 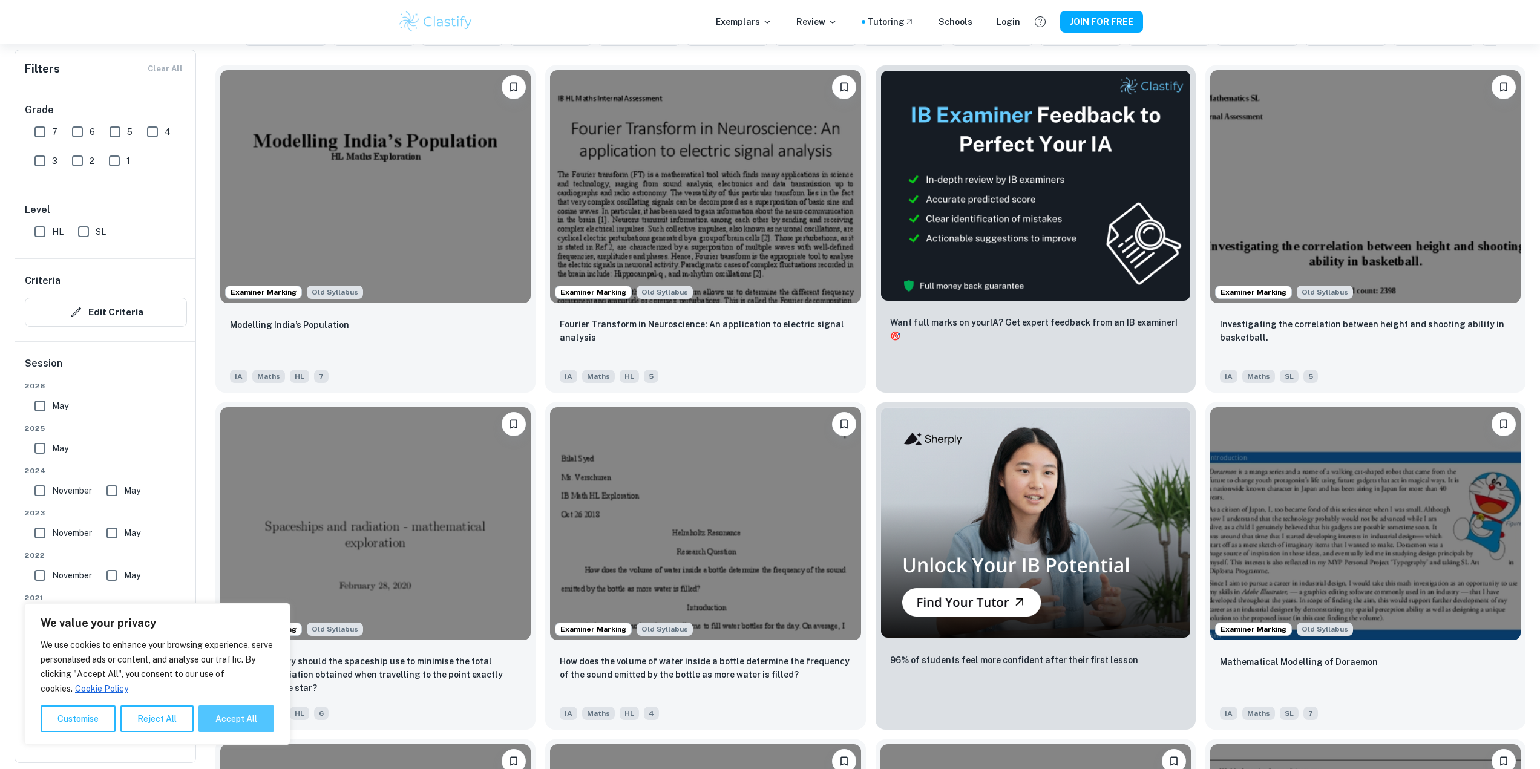 I want to click on span: 2025, so click(x=106, y=428).